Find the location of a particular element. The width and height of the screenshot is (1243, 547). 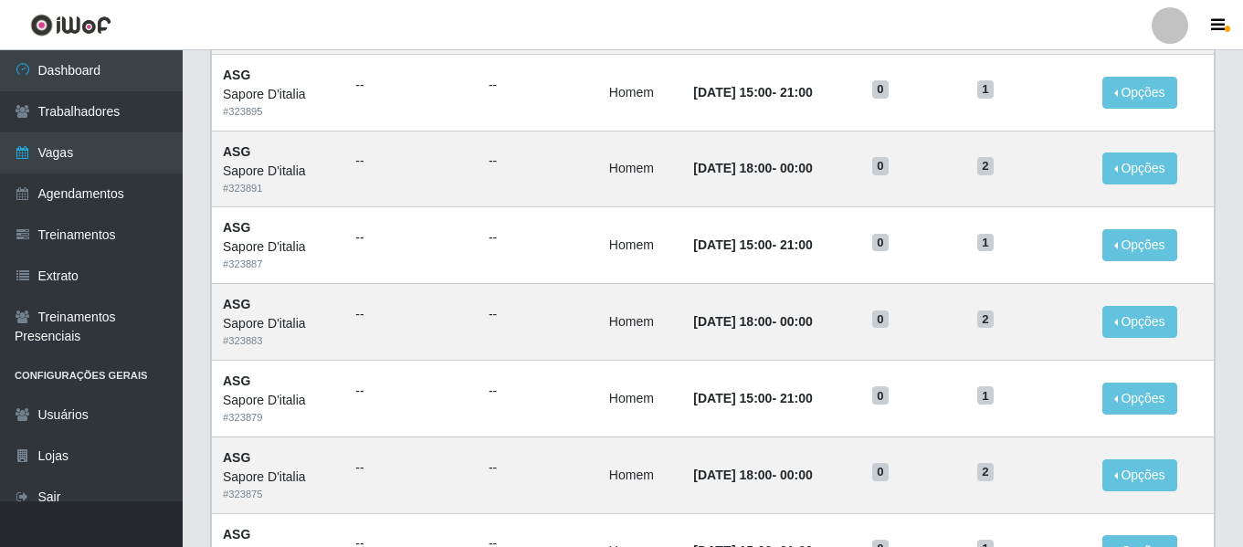

div: # 323879 is located at coordinates (278, 417).